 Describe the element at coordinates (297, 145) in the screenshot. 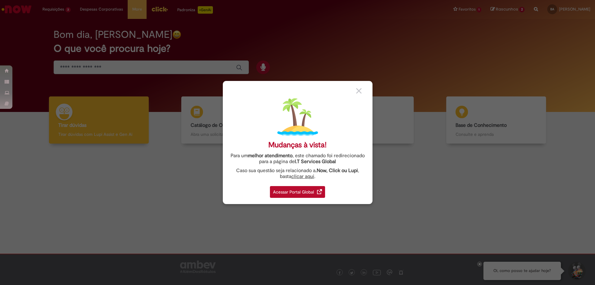

I see `div: Mudanças à vista!` at that location.